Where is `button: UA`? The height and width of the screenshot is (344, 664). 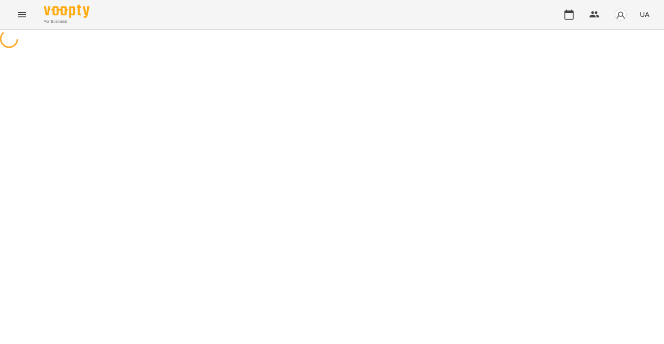
button: UA is located at coordinates (644, 14).